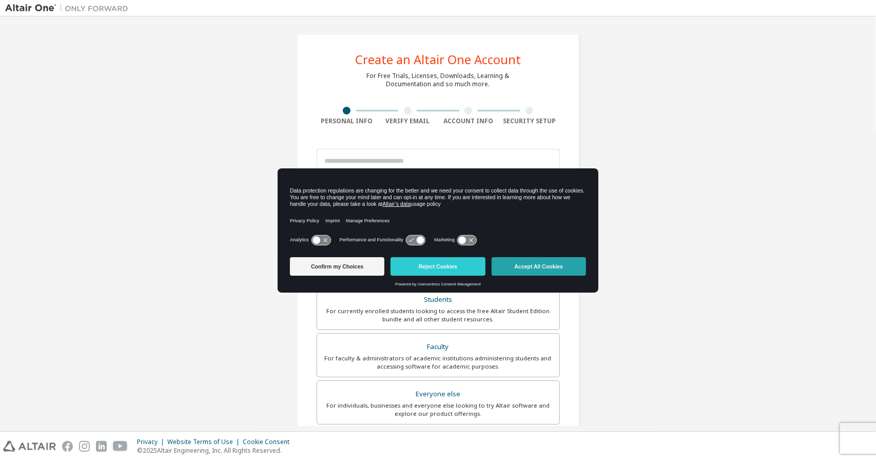 This screenshot has height=461, width=876. I want to click on div: Students, so click(438, 300).